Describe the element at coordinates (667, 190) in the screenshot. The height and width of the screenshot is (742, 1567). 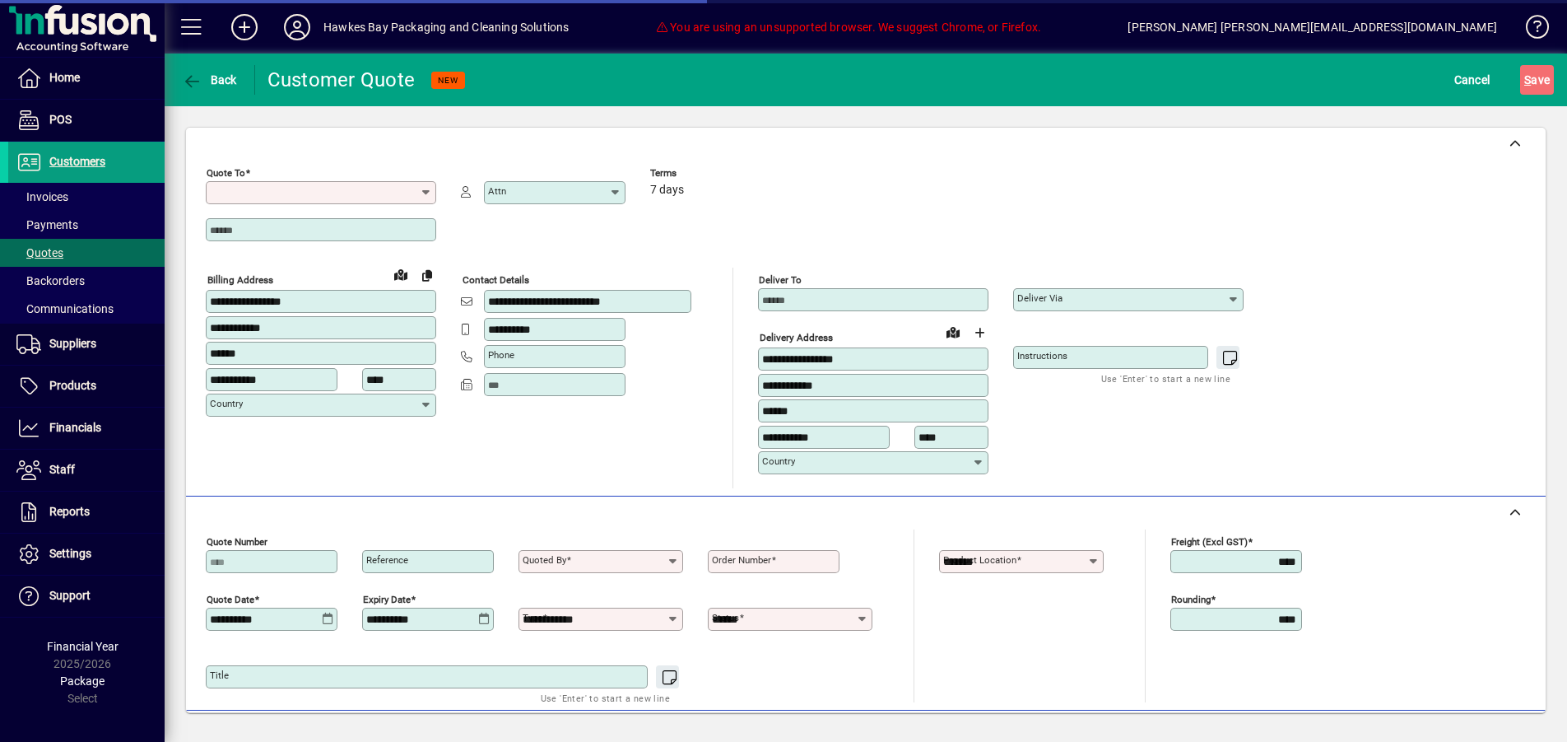
I see `span: 7 days` at that location.